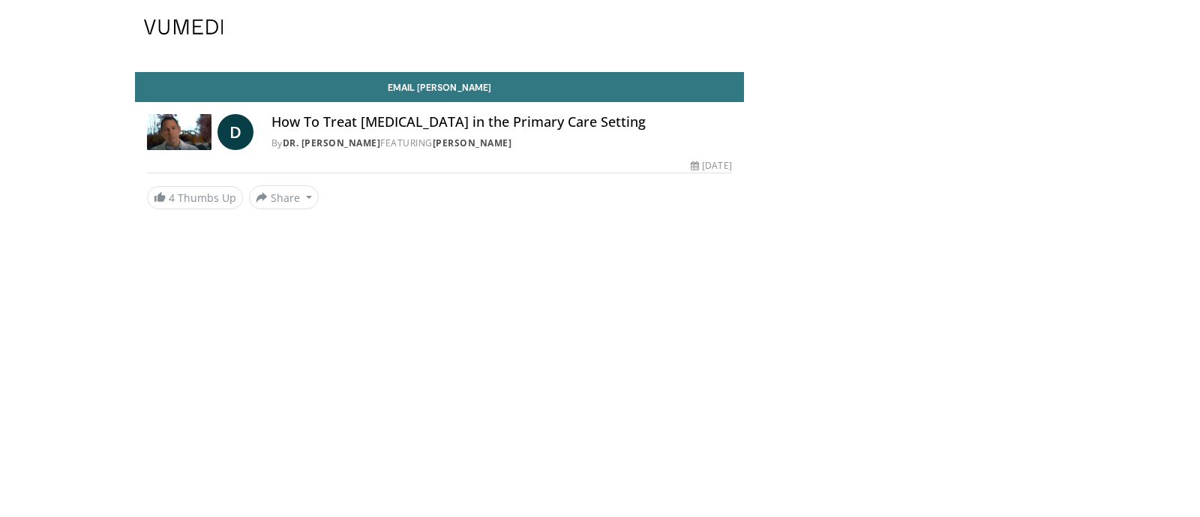 This screenshot has height=517, width=1200. Describe the element at coordinates (502, 143) in the screenshot. I see `div: By FEATURING` at that location.